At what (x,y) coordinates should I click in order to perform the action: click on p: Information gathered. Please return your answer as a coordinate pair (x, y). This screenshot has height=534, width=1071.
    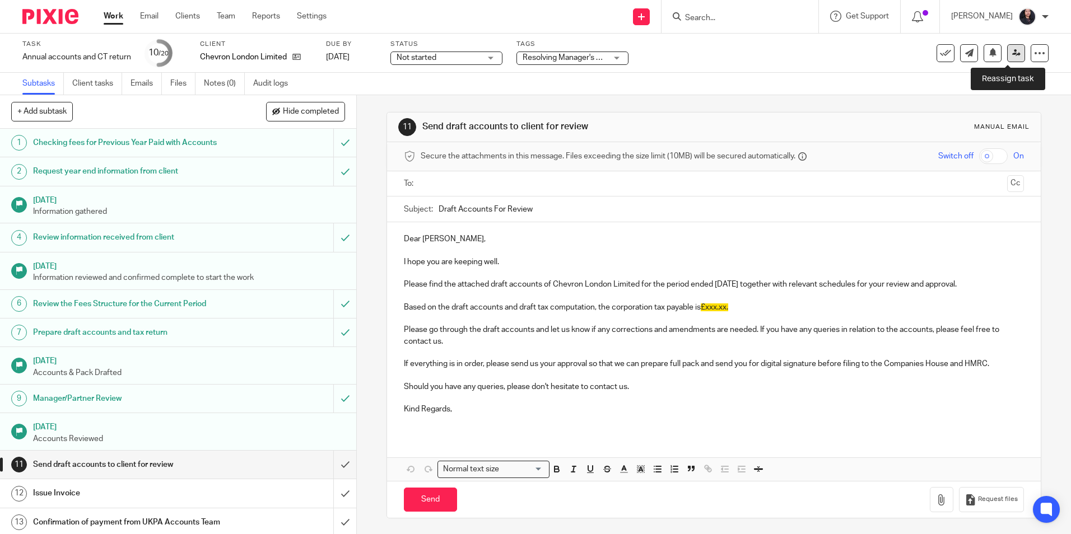
    Looking at the image, I should click on (189, 212).